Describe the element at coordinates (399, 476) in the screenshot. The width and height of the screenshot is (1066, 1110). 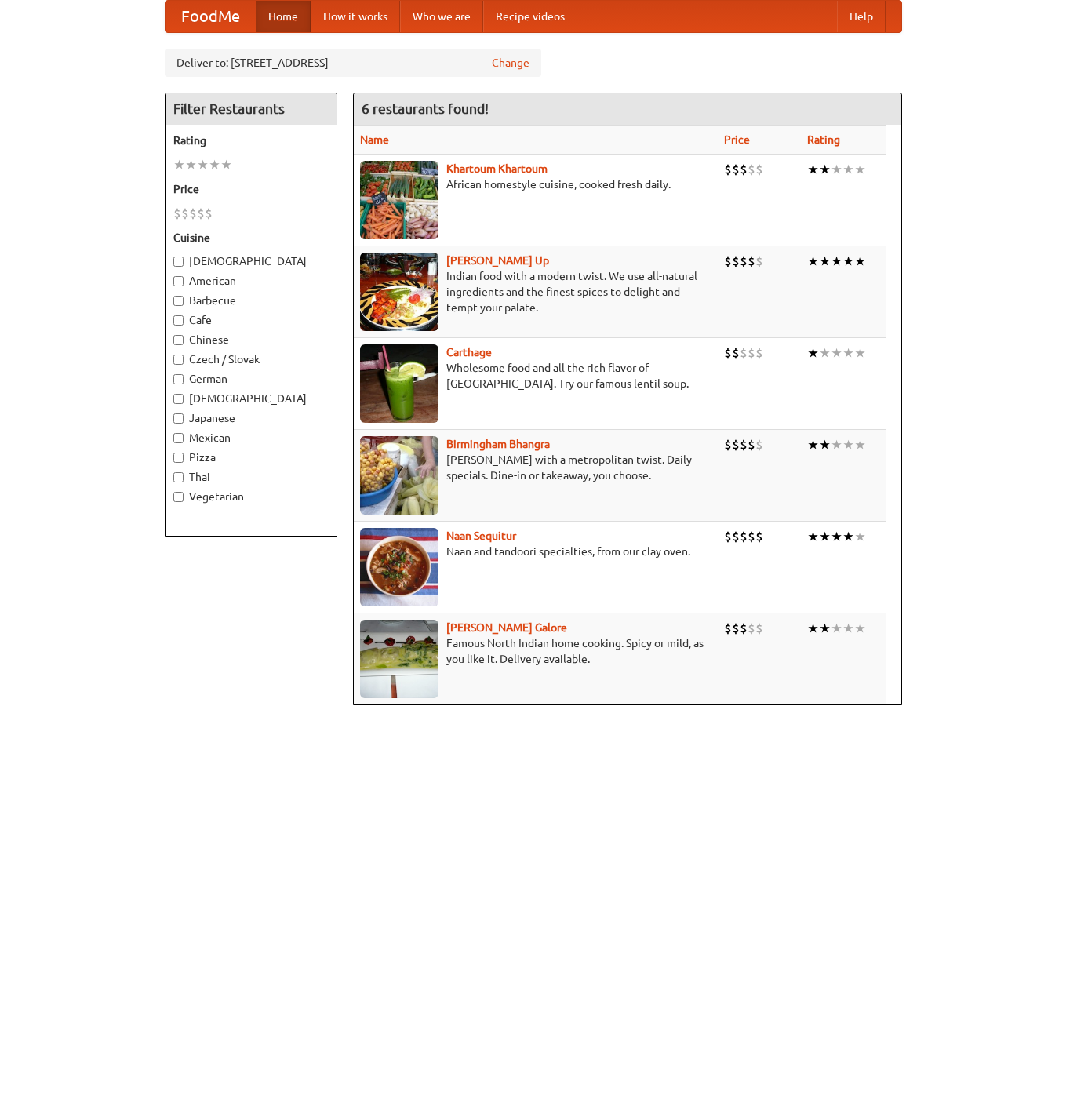
I see `img: bhangra.jpg` at that location.